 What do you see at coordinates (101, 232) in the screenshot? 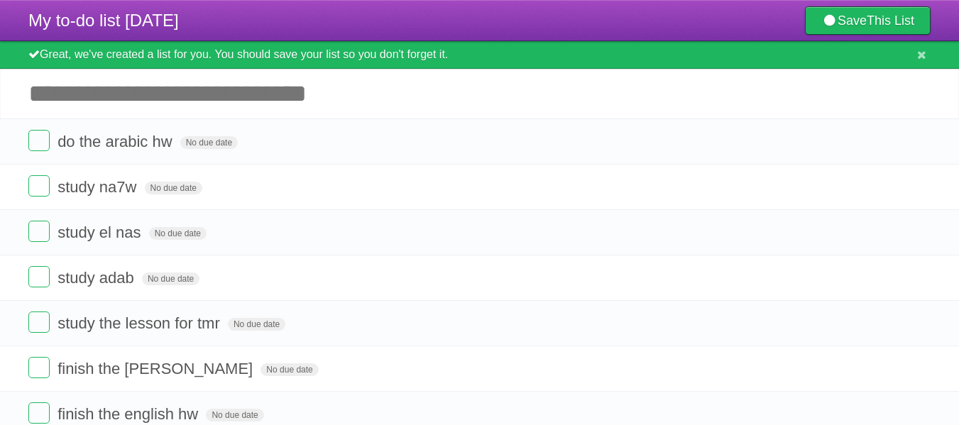
I see `span: study el nas` at bounding box center [101, 232].